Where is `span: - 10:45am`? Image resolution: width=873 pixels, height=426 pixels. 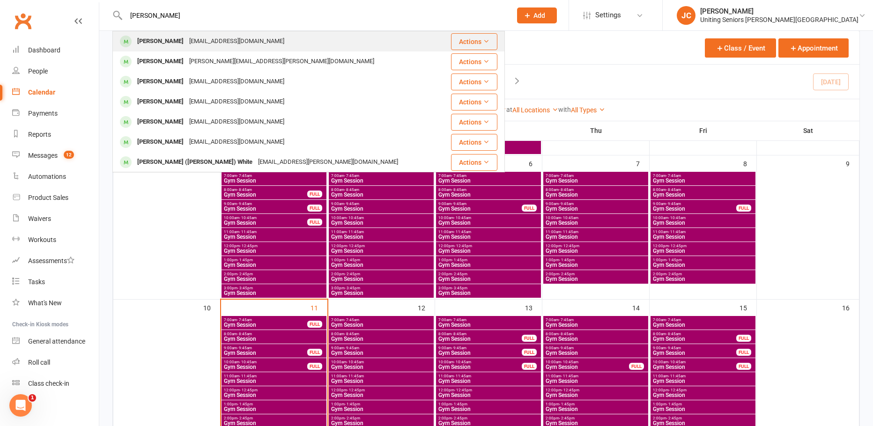 span: - 10:45am is located at coordinates (355, 362).